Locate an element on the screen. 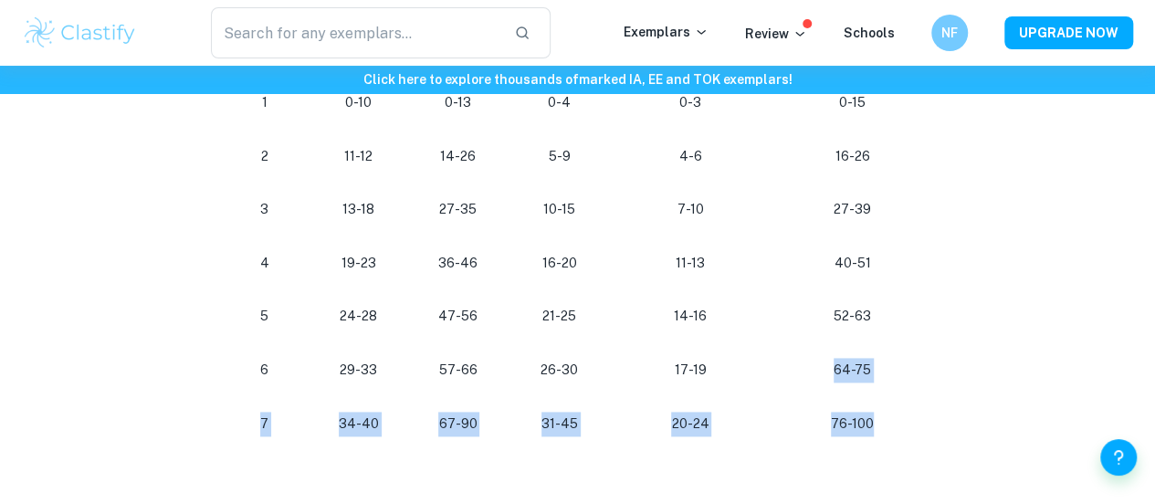 The width and height of the screenshot is (1155, 503). p: 0-4 is located at coordinates (560, 102).